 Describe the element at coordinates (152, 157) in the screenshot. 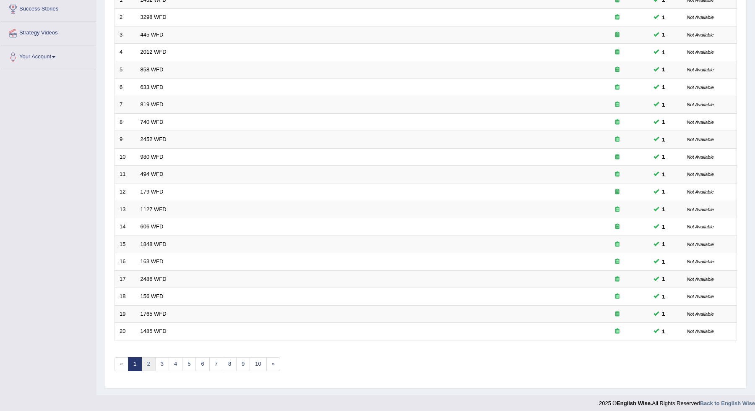

I see `a: 980 WFD` at that location.